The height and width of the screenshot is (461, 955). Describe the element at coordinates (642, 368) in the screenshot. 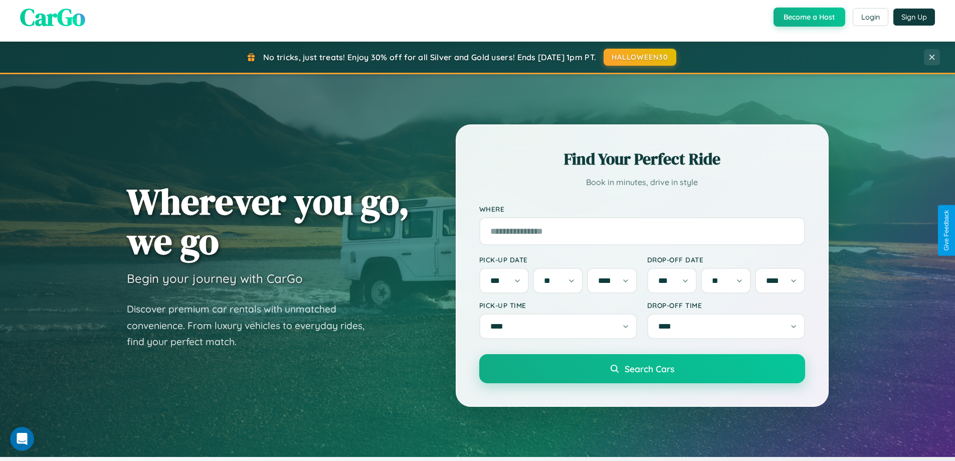

I see `button: Search Cars` at that location.